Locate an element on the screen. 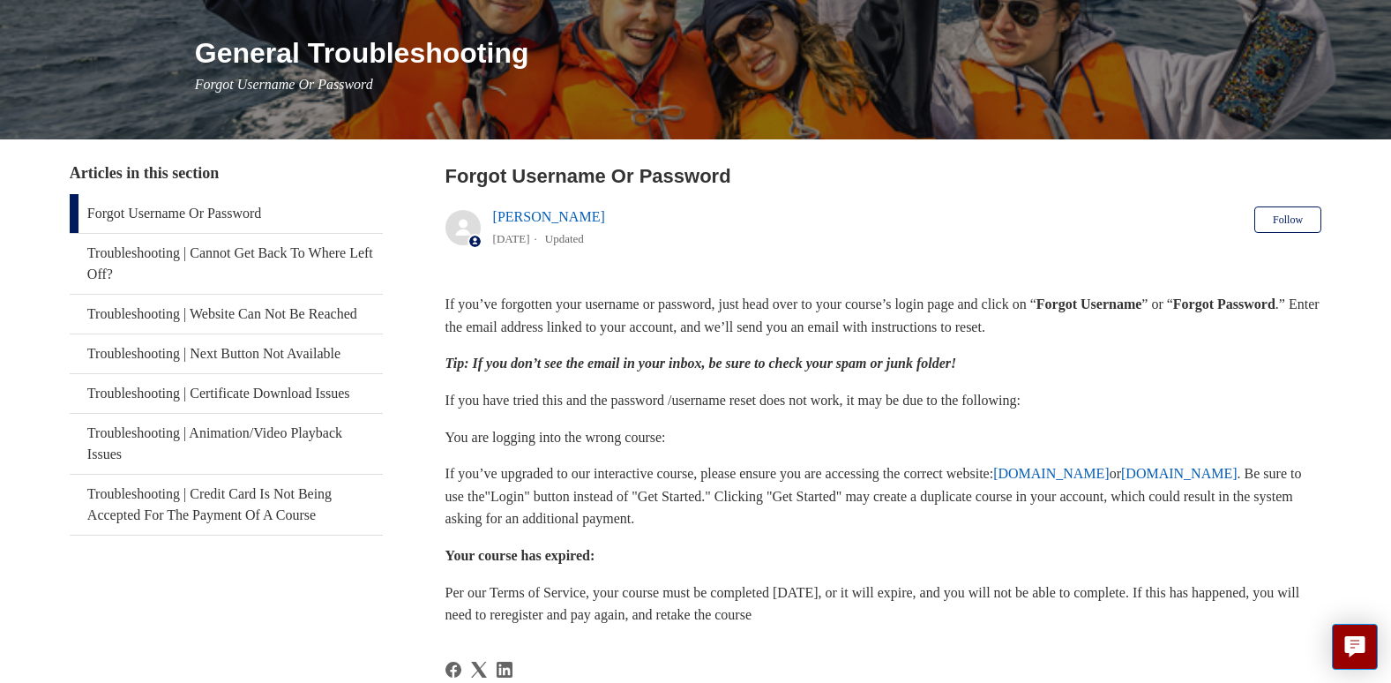 Image resolution: width=1391 pixels, height=683 pixels. div: Live chat is located at coordinates (1354, 646).